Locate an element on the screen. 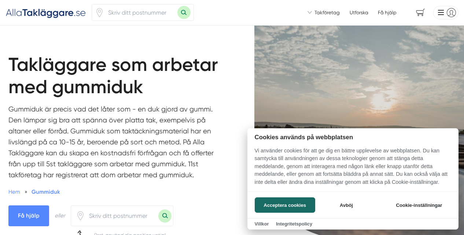 This screenshot has height=235, width=464. a: Villkor is located at coordinates (261, 224).